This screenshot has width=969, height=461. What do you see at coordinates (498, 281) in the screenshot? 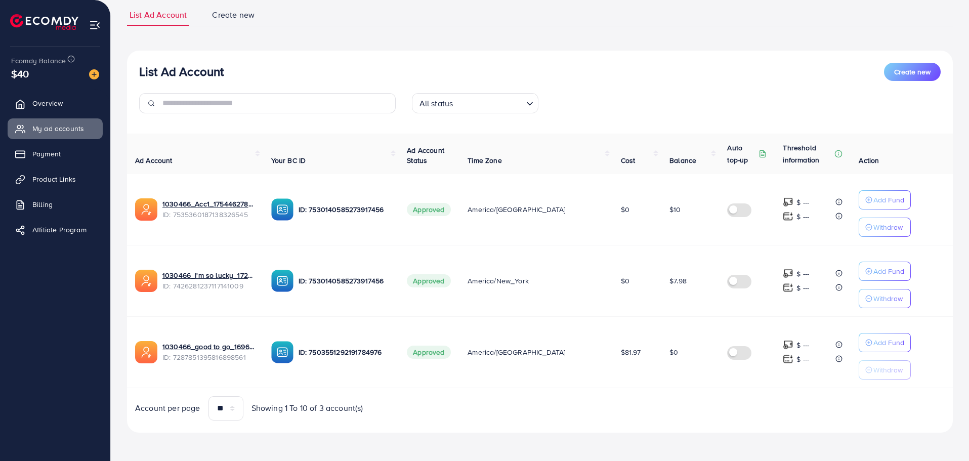
I see `span: America/New_York` at bounding box center [498, 281].